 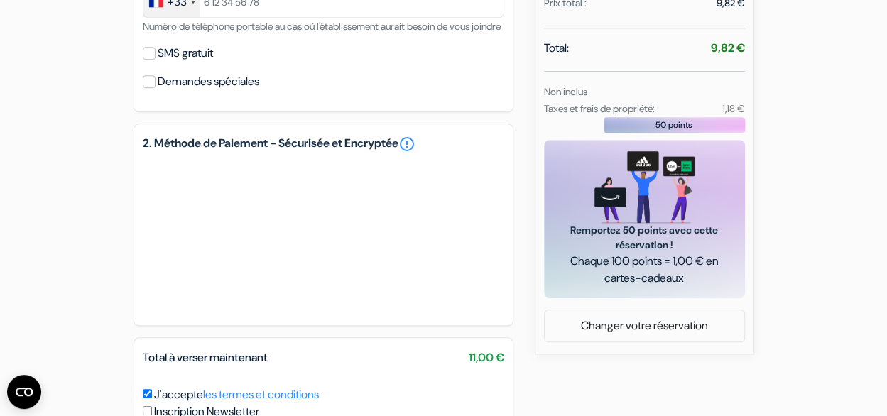 What do you see at coordinates (733, 109) in the screenshot?
I see `small: 1,18 €` at bounding box center [733, 109].